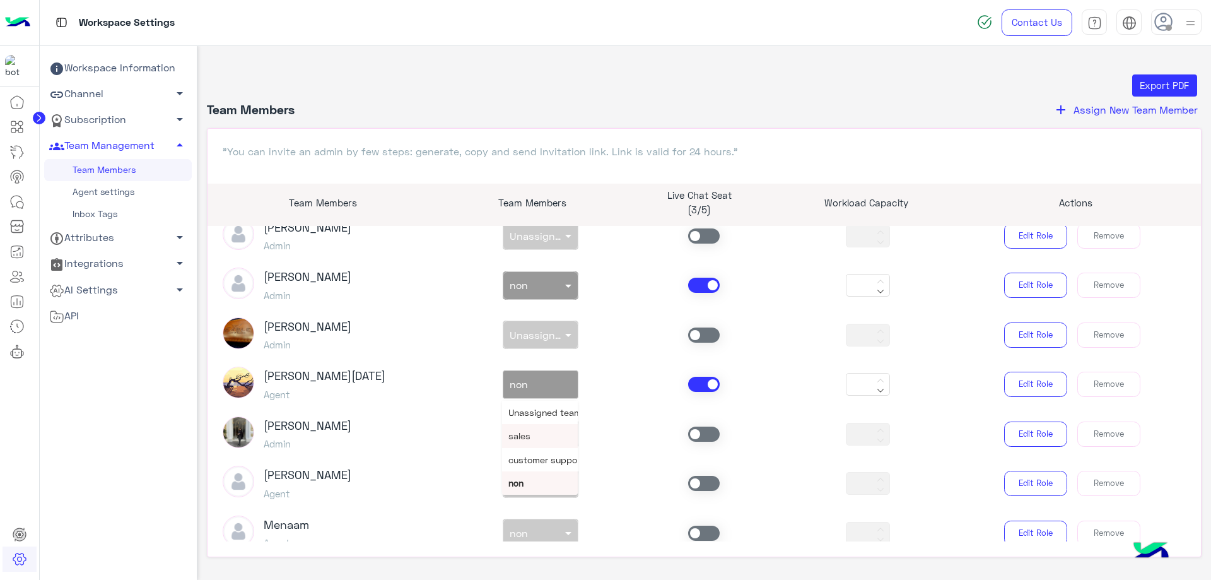 Image resolution: width=1211 pixels, height=580 pixels. I want to click on h4: Team Members, so click(250, 110).